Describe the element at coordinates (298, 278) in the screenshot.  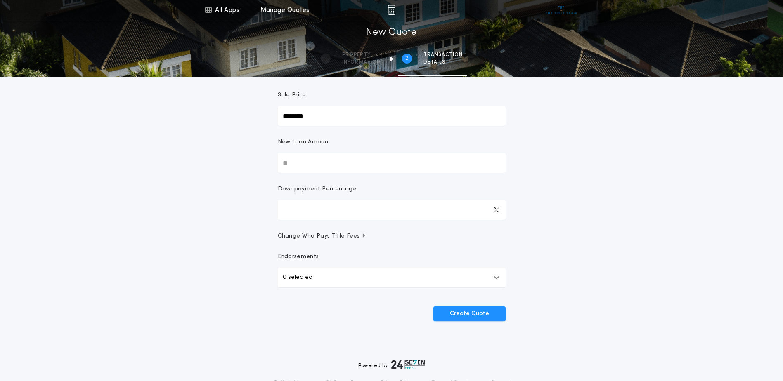
I see `p: 0 selected` at that location.